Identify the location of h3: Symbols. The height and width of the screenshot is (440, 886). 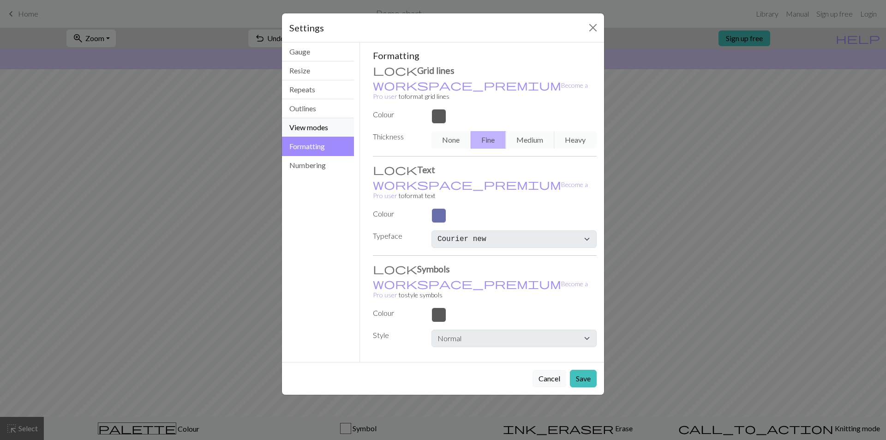
(485, 268).